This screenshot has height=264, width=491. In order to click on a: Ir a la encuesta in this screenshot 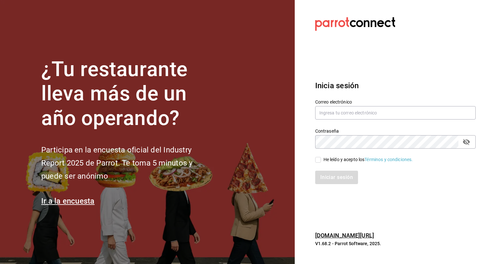, I will do `click(68, 201)`.